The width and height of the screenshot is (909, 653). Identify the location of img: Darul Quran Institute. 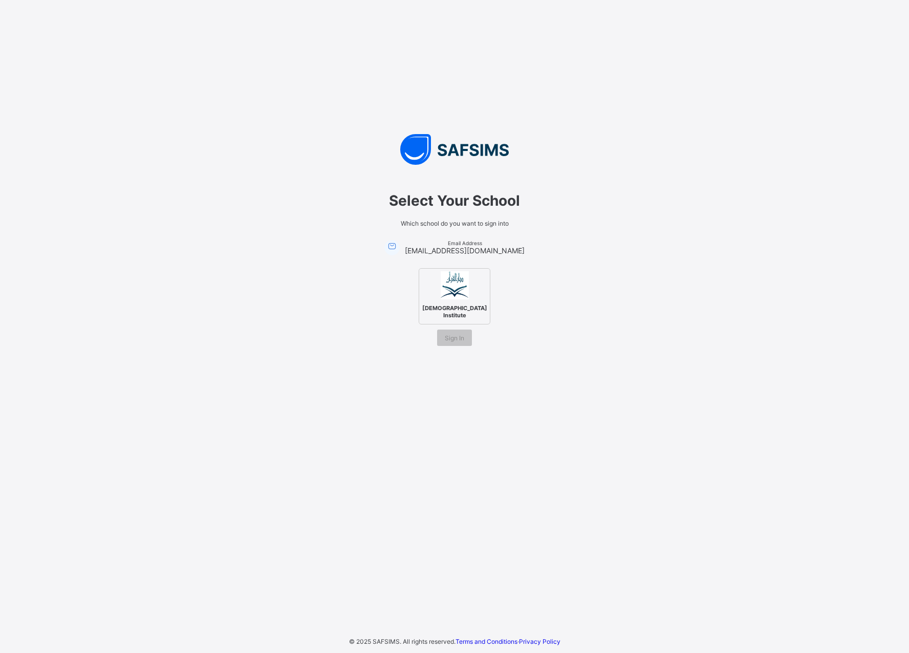
(455, 285).